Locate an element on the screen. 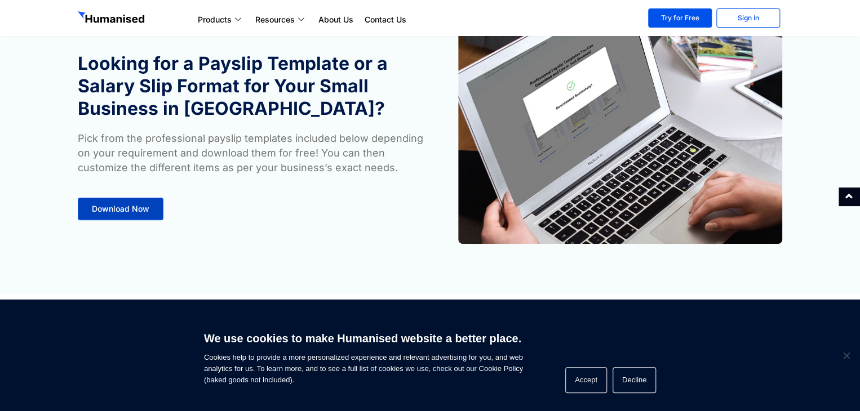 Image resolution: width=860 pixels, height=411 pixels. img: GetHumanised Logo is located at coordinates (112, 19).